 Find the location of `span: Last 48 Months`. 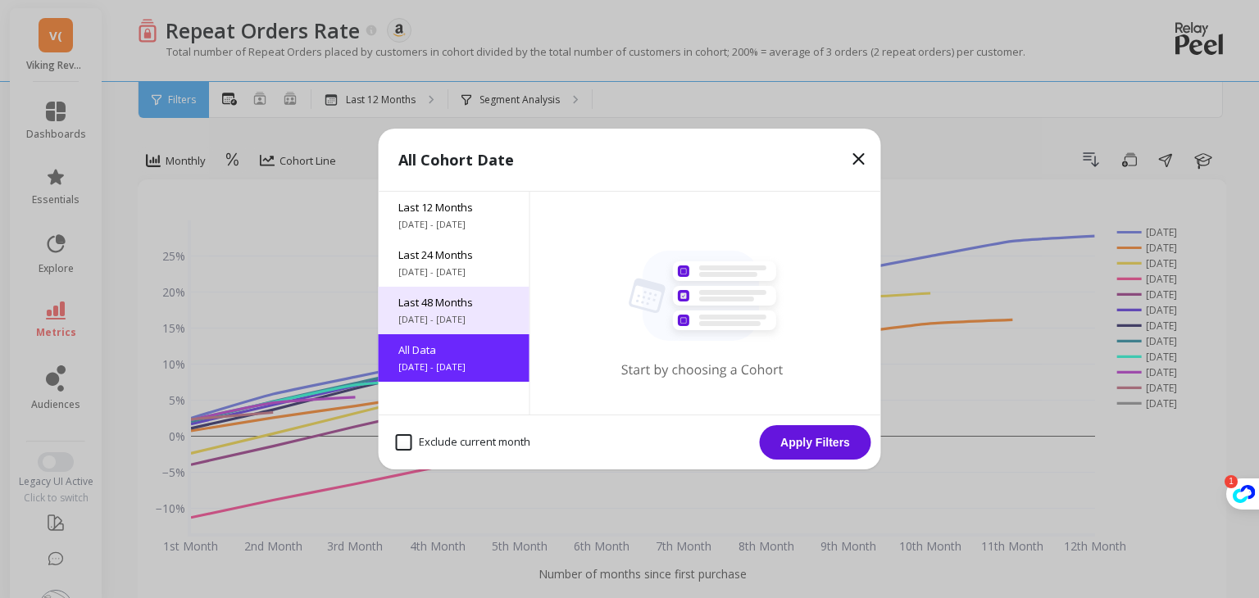

span: Last 48 Months is located at coordinates (454, 302).